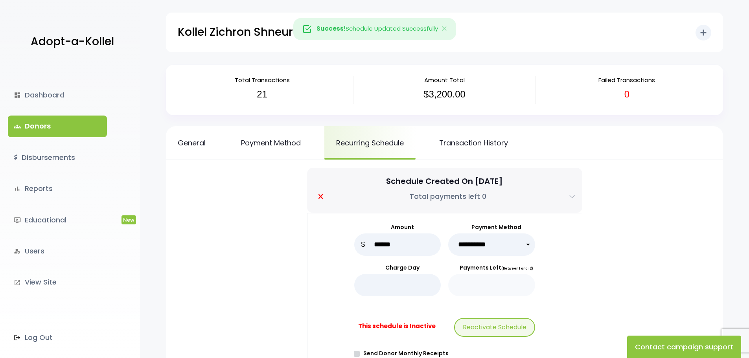 The height and width of the screenshot is (358, 749). Describe the element at coordinates (57, 189) in the screenshot. I see `a: bar_chartReports` at that location.